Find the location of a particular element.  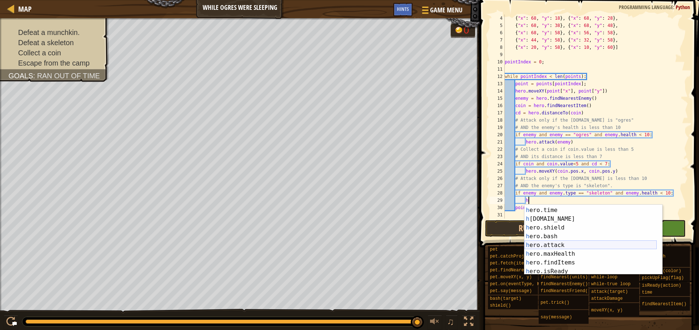

div: 30 is located at coordinates (497, 208).